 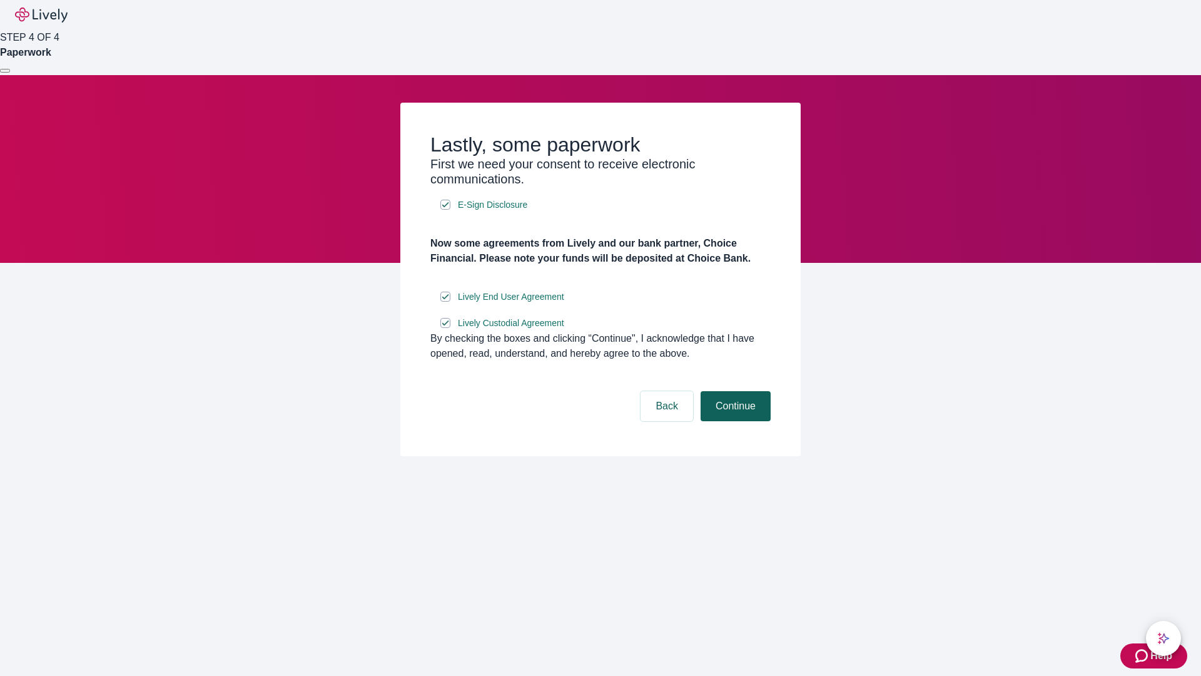 I want to click on button: Back, so click(x=667, y=406).